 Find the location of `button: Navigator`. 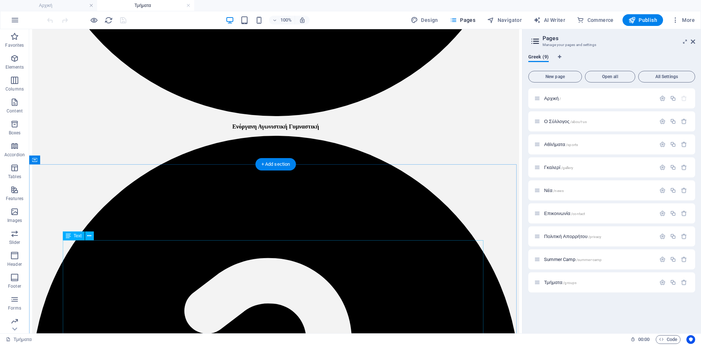

button: Navigator is located at coordinates (504, 20).